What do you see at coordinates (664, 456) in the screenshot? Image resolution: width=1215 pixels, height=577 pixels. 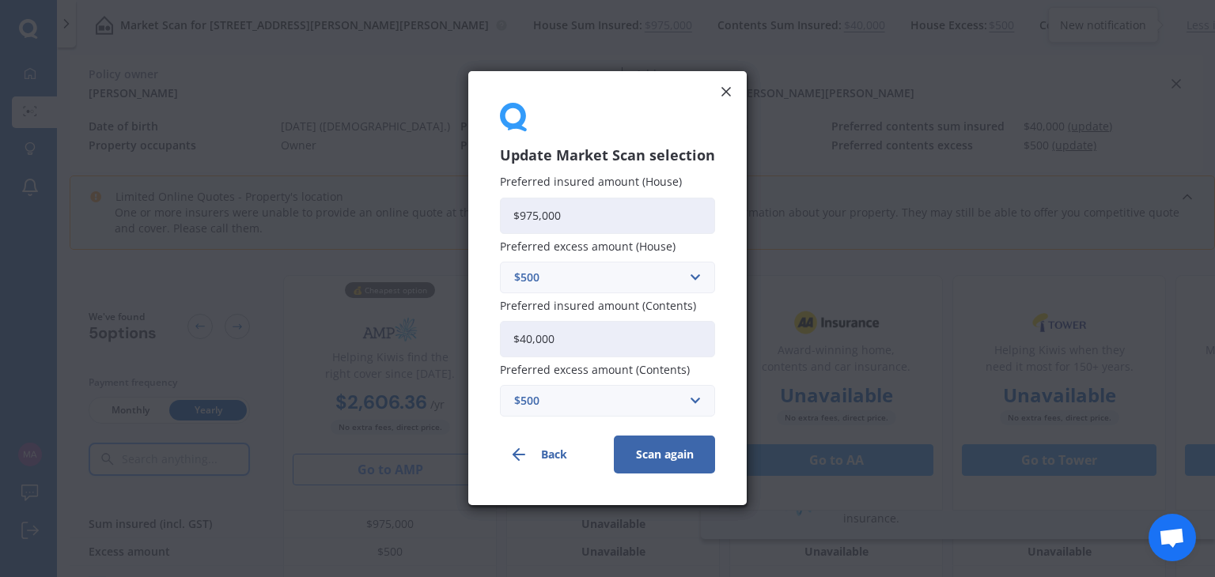 I see `button: Scan again` at bounding box center [664, 456].